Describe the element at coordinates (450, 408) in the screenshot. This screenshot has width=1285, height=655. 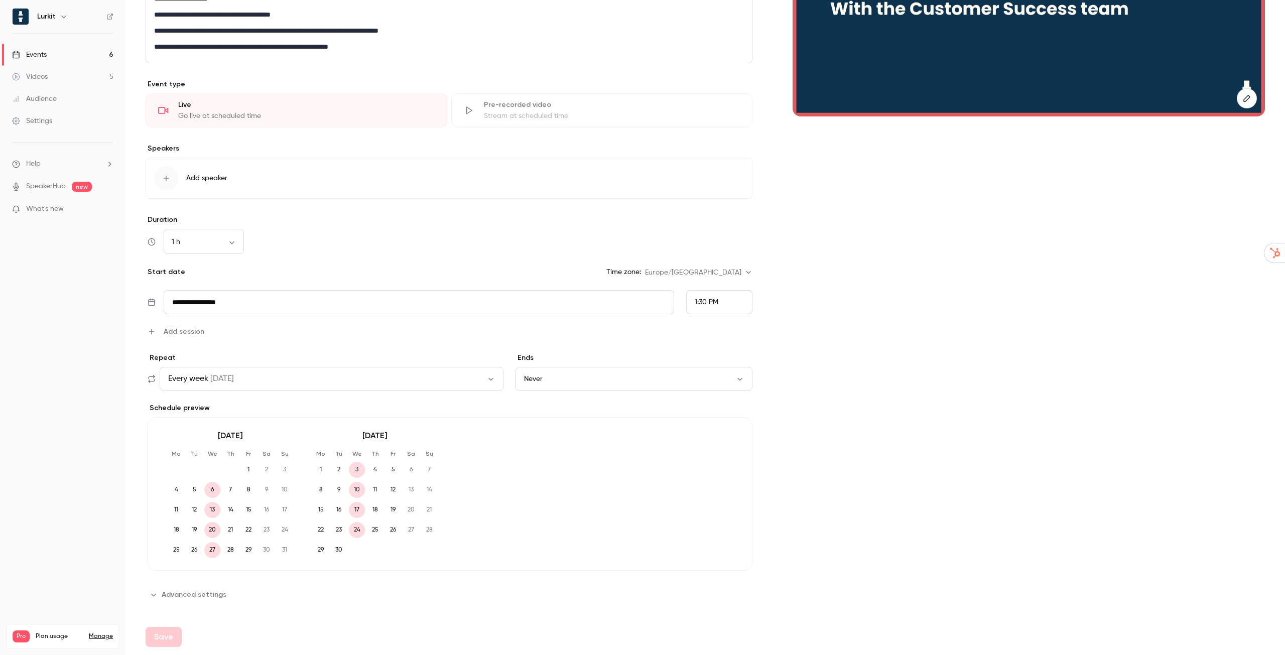
I see `label: Schedule preview` at that location.